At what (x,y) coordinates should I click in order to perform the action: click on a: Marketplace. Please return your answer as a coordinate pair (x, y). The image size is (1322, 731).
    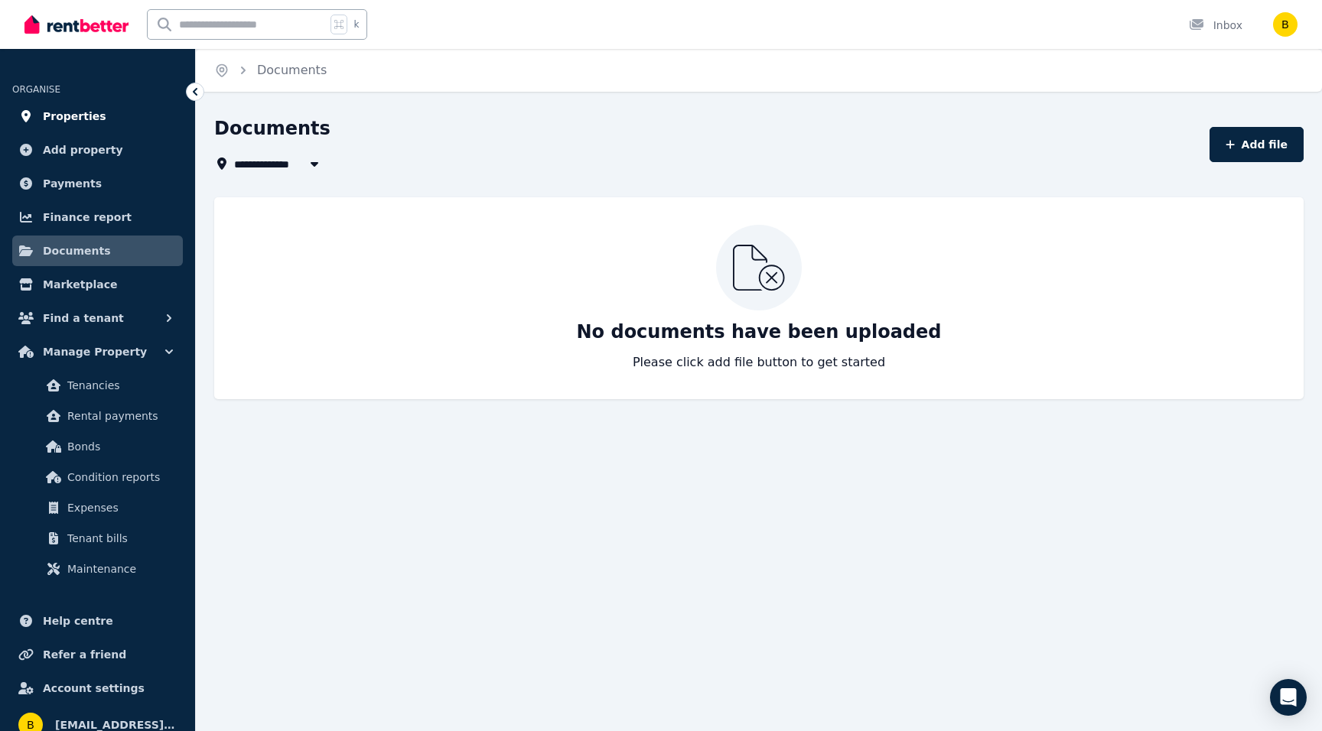
    Looking at the image, I should click on (97, 285).